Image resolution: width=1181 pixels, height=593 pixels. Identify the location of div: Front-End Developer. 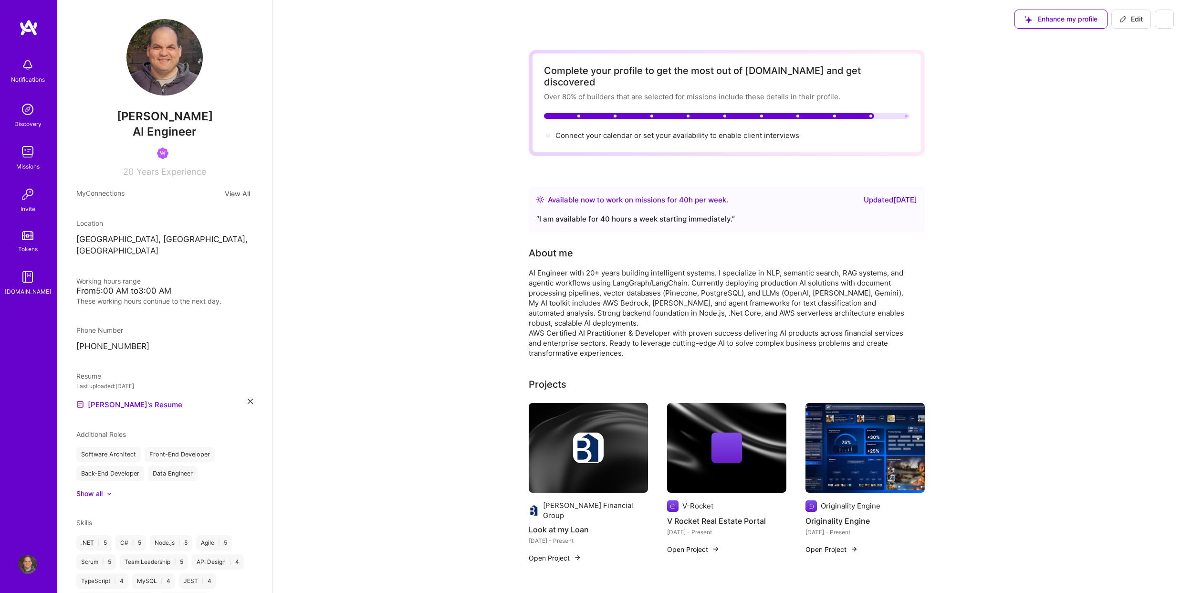
(179, 454).